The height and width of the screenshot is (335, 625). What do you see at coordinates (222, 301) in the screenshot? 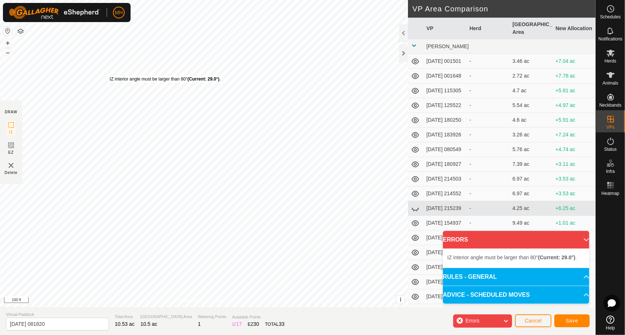
I see `a: Contact Us` at bounding box center [222, 301].